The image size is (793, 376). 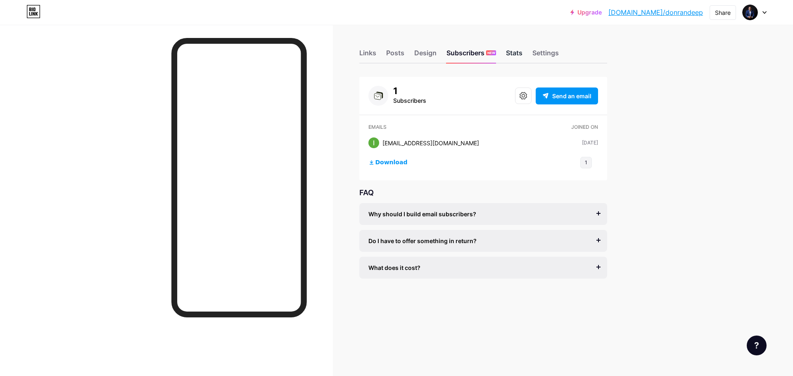 I want to click on div: 1, so click(x=410, y=91).